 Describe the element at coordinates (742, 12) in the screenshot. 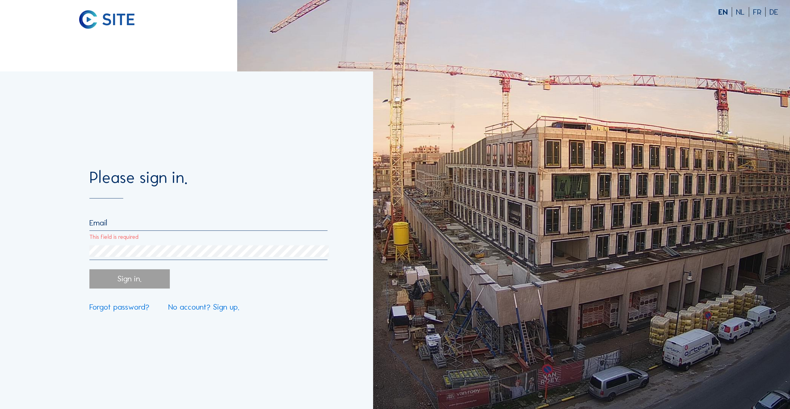

I see `div: NL` at that location.